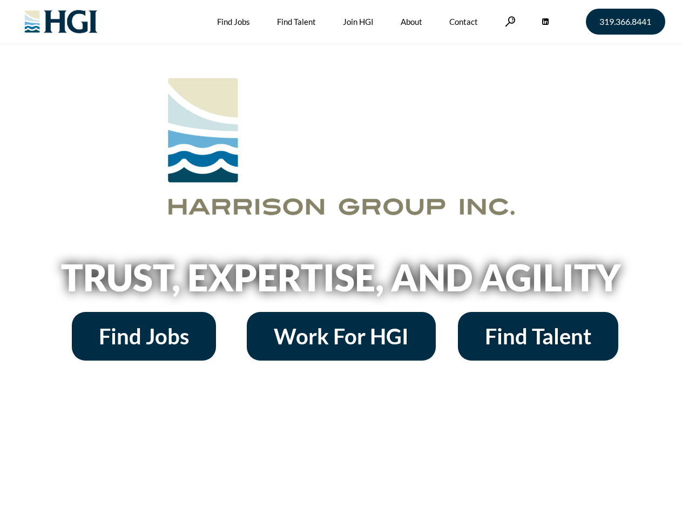 This screenshot has width=682, height=519. Describe the element at coordinates (510, 21) in the screenshot. I see `a: Search` at that location.